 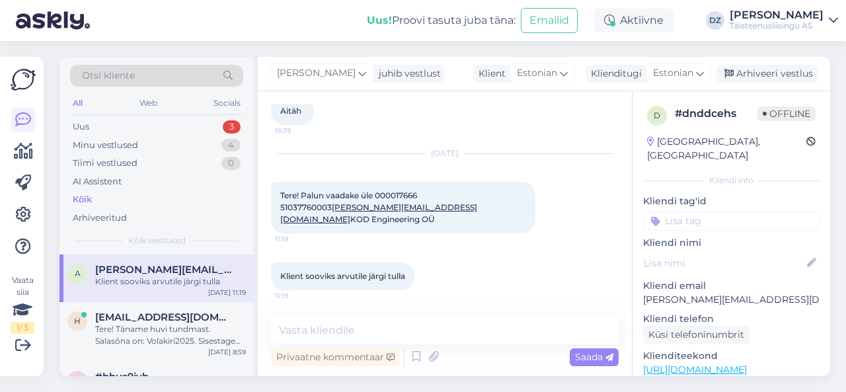 I want to click on div: 1 / 3, so click(x=22, y=328).